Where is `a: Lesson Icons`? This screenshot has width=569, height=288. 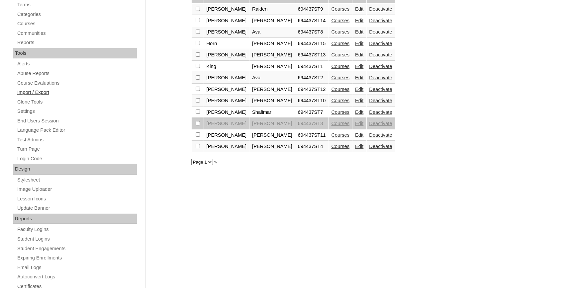 a: Lesson Icons is located at coordinates (77, 199).